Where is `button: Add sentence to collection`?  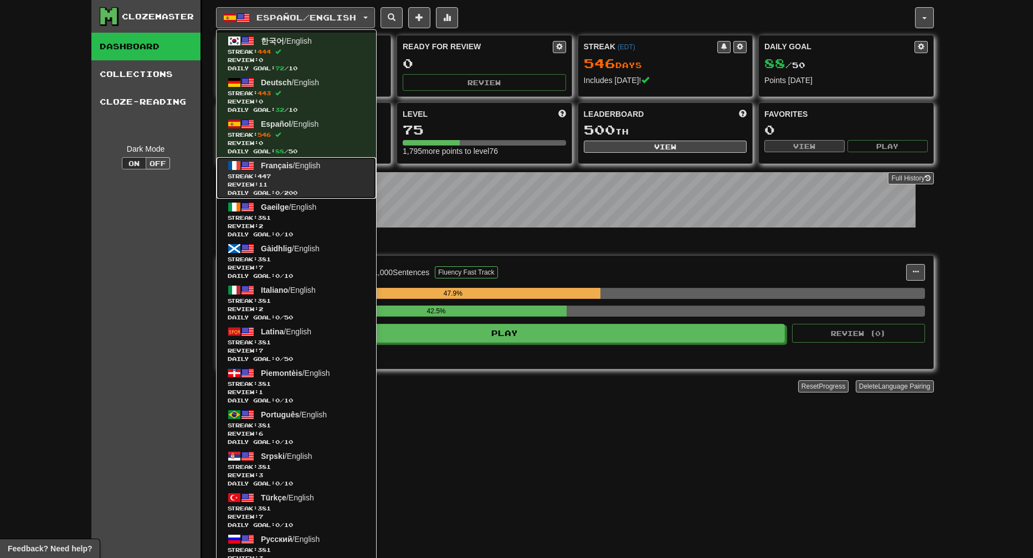 button: Add sentence to collection is located at coordinates (419, 18).